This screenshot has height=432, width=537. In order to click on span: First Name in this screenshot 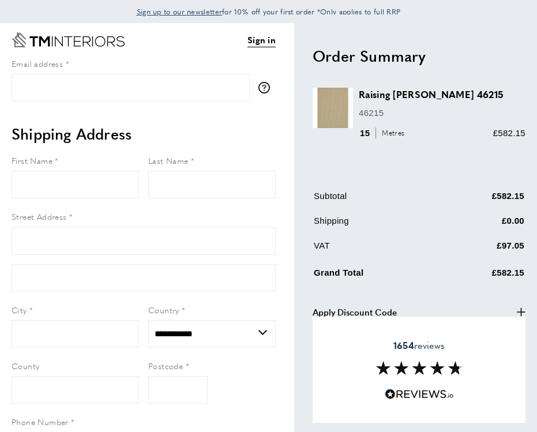, I will do `click(32, 160)`.